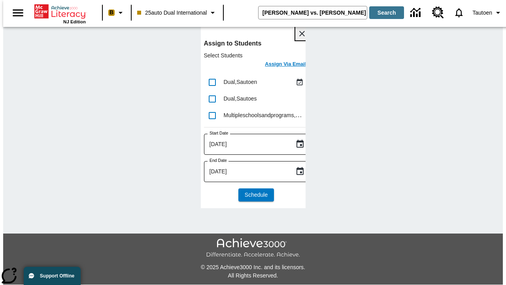  What do you see at coordinates (117, 13) in the screenshot?
I see `button: Boost Class color is peach. Change class color` at bounding box center [117, 13].